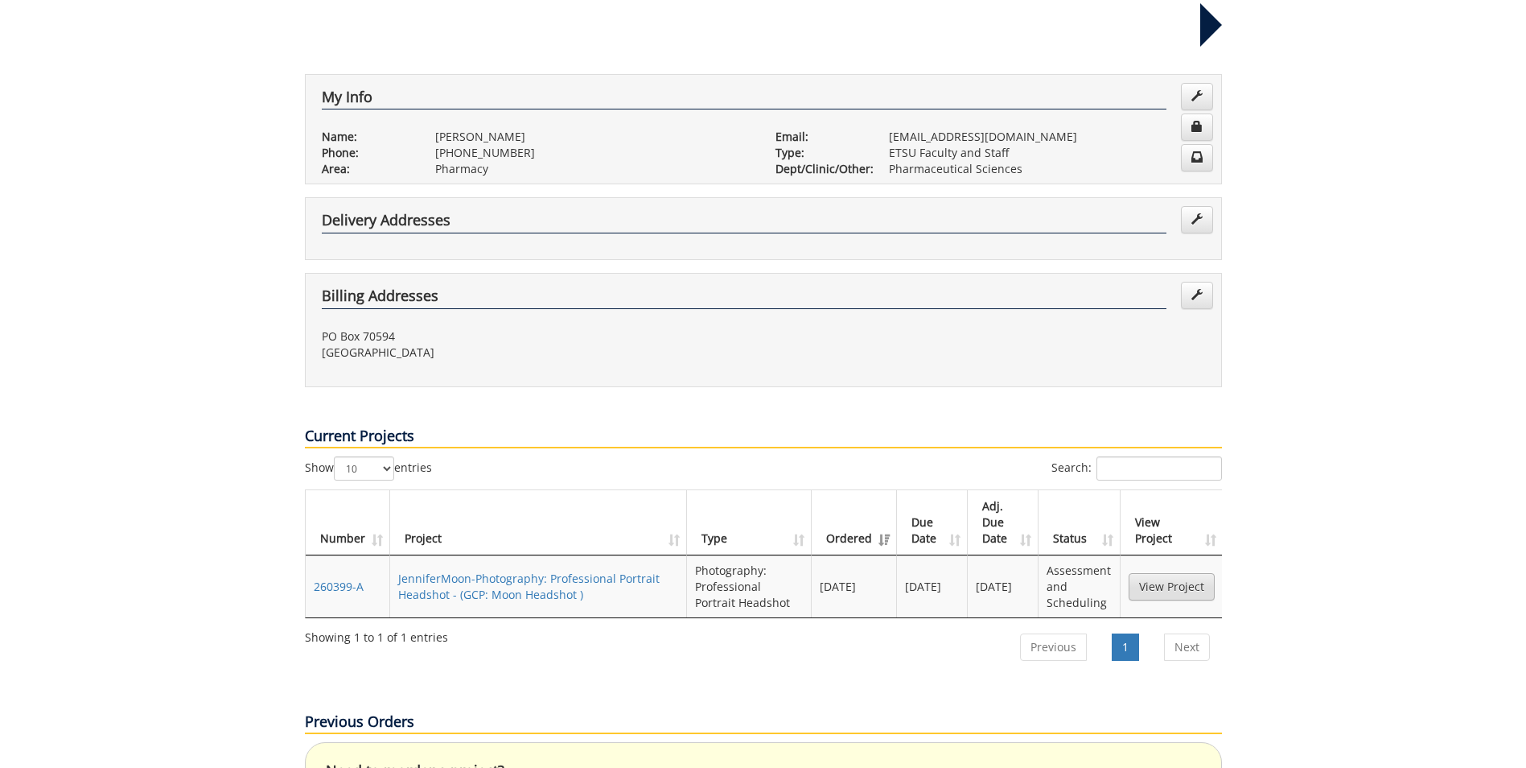 This screenshot has width=1526, height=768. What do you see at coordinates (366, 169) in the screenshot?
I see `p: Area:` at bounding box center [366, 169].